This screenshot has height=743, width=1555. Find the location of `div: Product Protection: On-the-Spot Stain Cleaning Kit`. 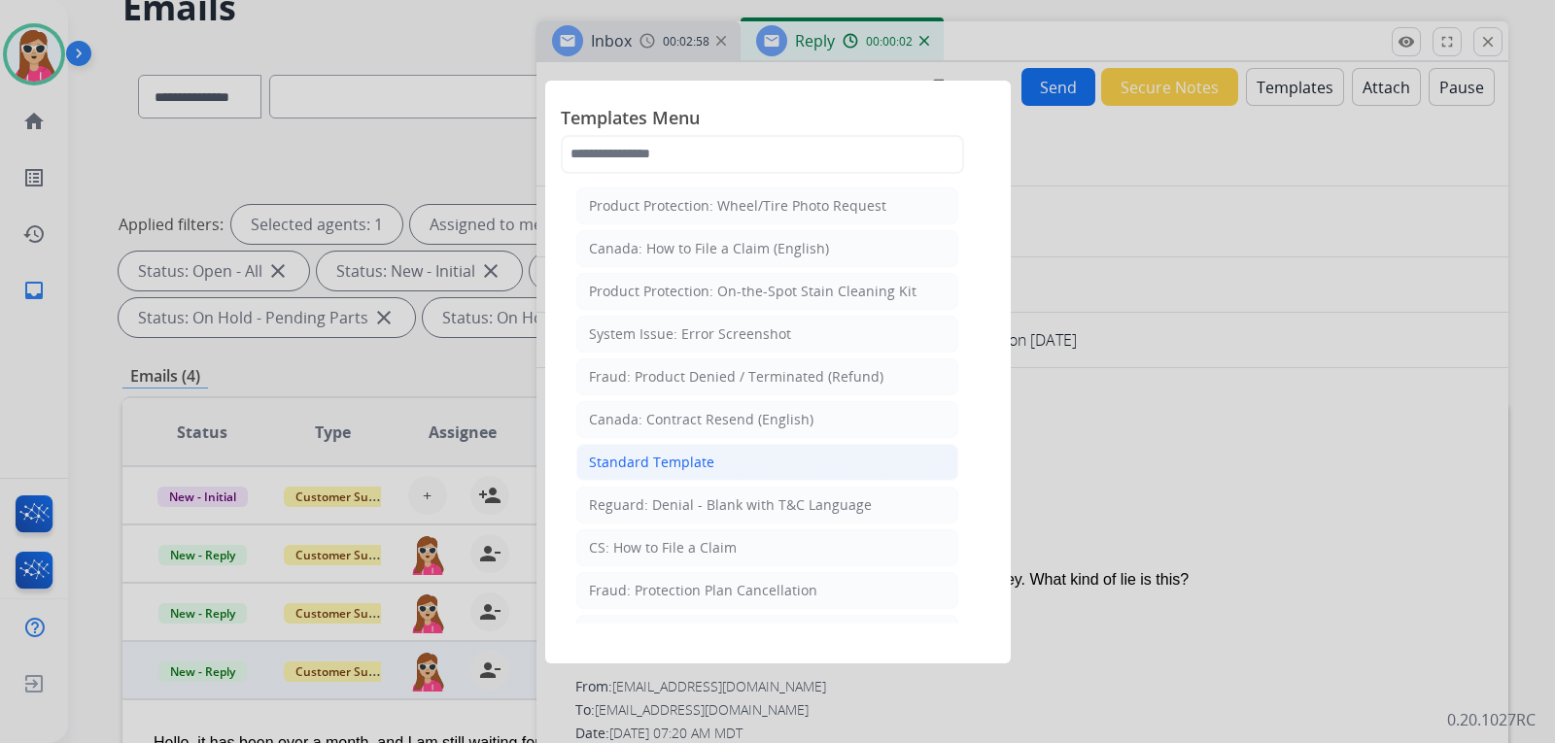

div: Product Protection: On-the-Spot Stain Cleaning Kit is located at coordinates (752, 292).